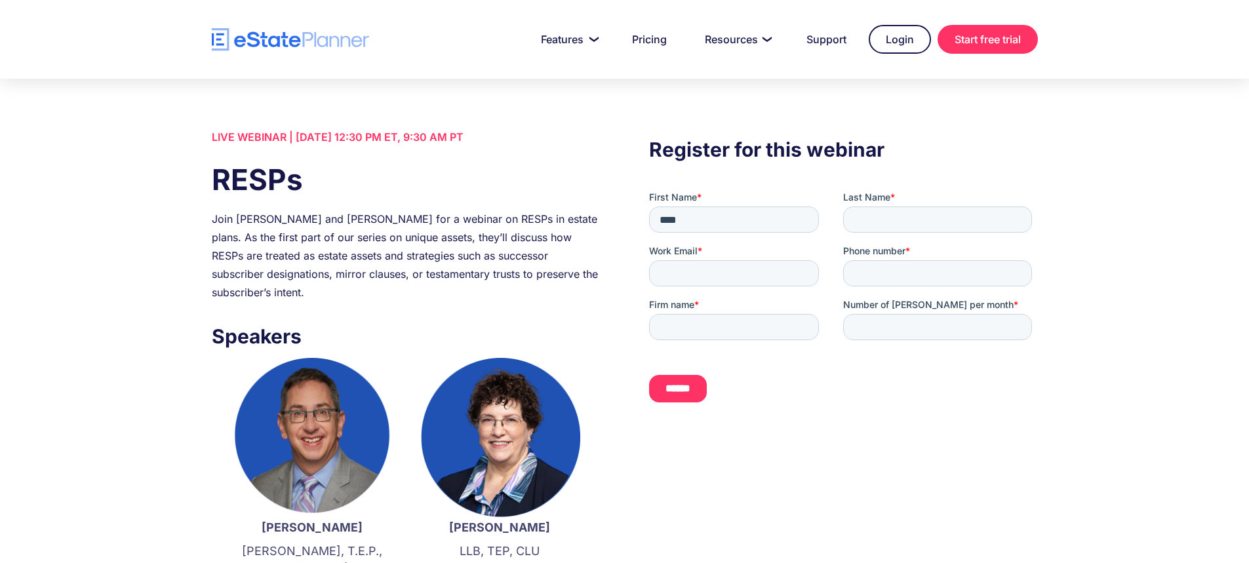 This screenshot has height=563, width=1249. What do you see at coordinates (406, 180) in the screenshot?
I see `h1: RESPs` at bounding box center [406, 180].